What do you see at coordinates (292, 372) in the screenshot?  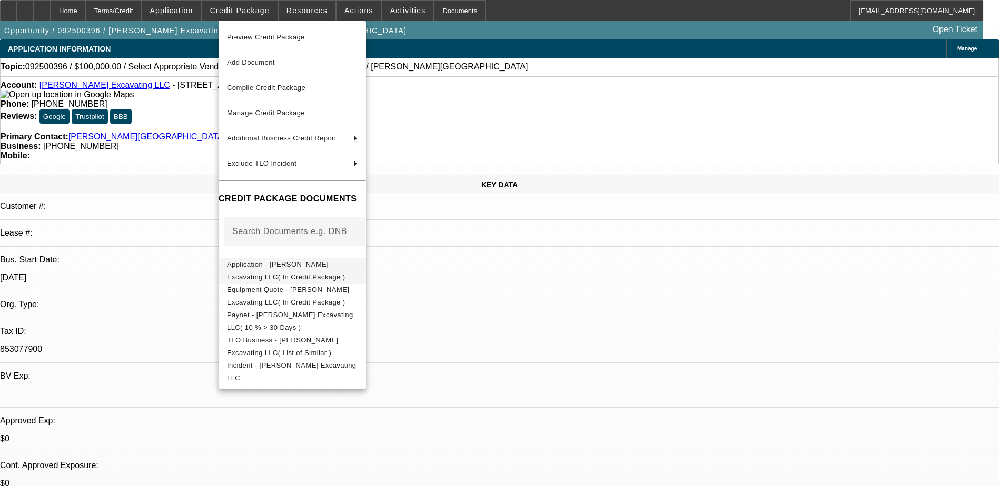 I see `button: Incident - Staebler Excavating LLC` at bounding box center [292, 372].